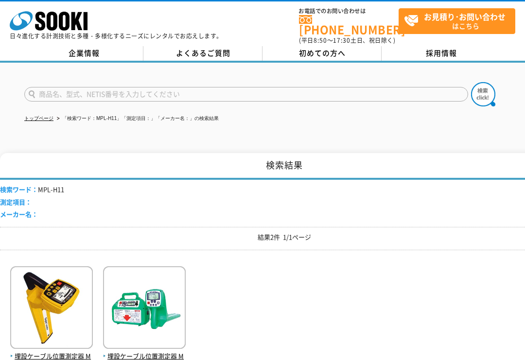  What do you see at coordinates (52, 309) in the screenshot?
I see `img: MPL-H11PTG` at bounding box center [52, 309].